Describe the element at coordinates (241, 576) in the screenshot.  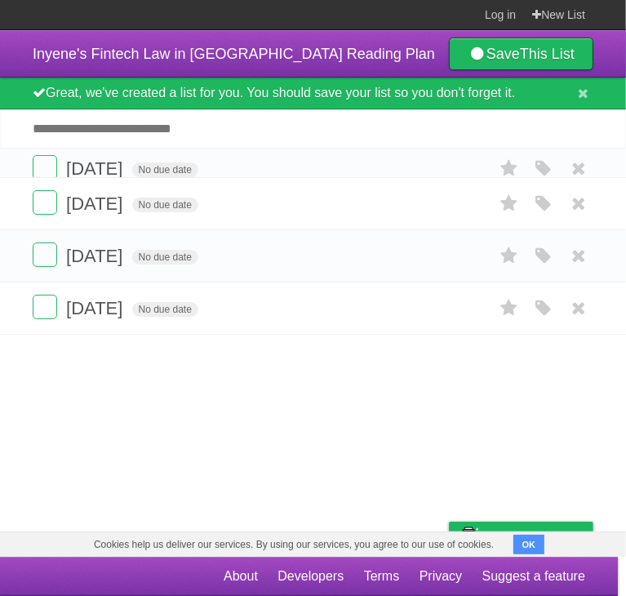
I see `a: About` at that location.